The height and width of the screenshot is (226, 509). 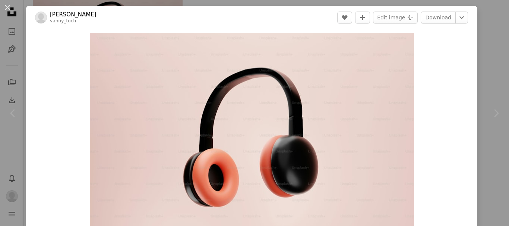 I want to click on button: Like, so click(x=344, y=18).